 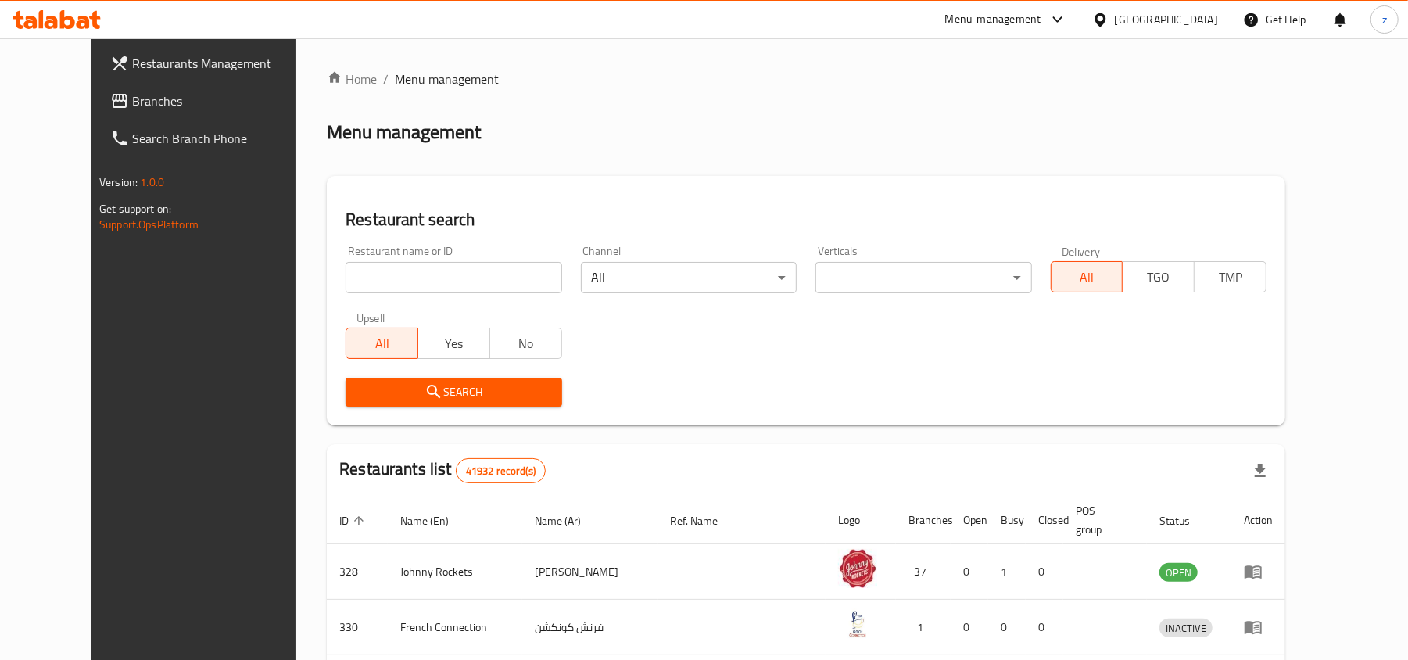 I want to click on span: OPEN, so click(x=1178, y=572).